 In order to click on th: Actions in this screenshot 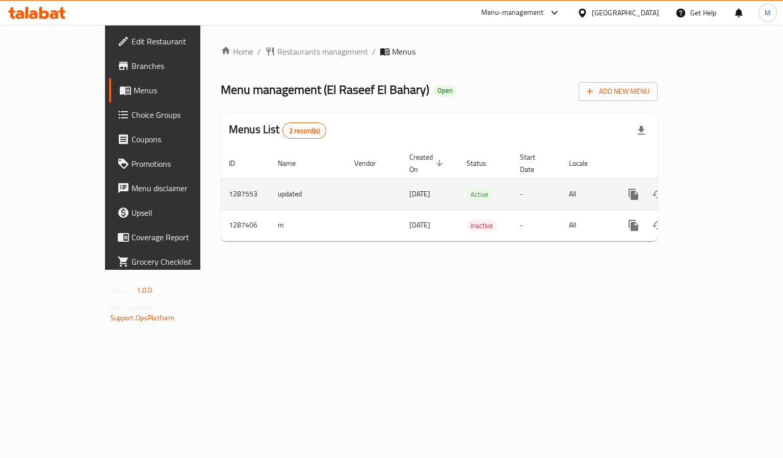, I will do `click(671, 163)`.